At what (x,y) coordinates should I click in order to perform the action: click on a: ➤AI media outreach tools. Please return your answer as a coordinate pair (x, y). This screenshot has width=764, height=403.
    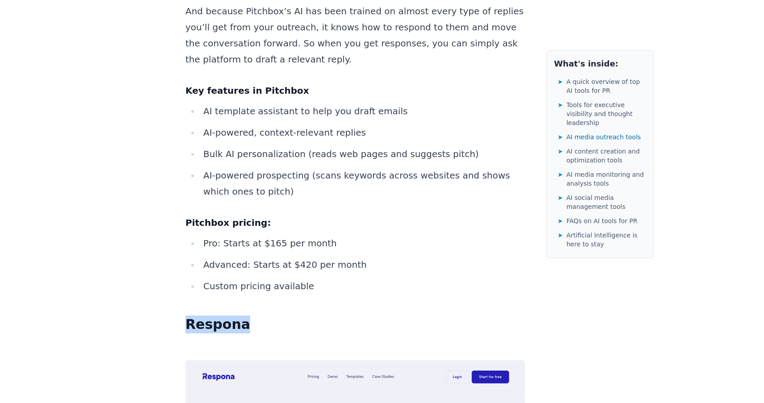
    Looking at the image, I should click on (602, 137).